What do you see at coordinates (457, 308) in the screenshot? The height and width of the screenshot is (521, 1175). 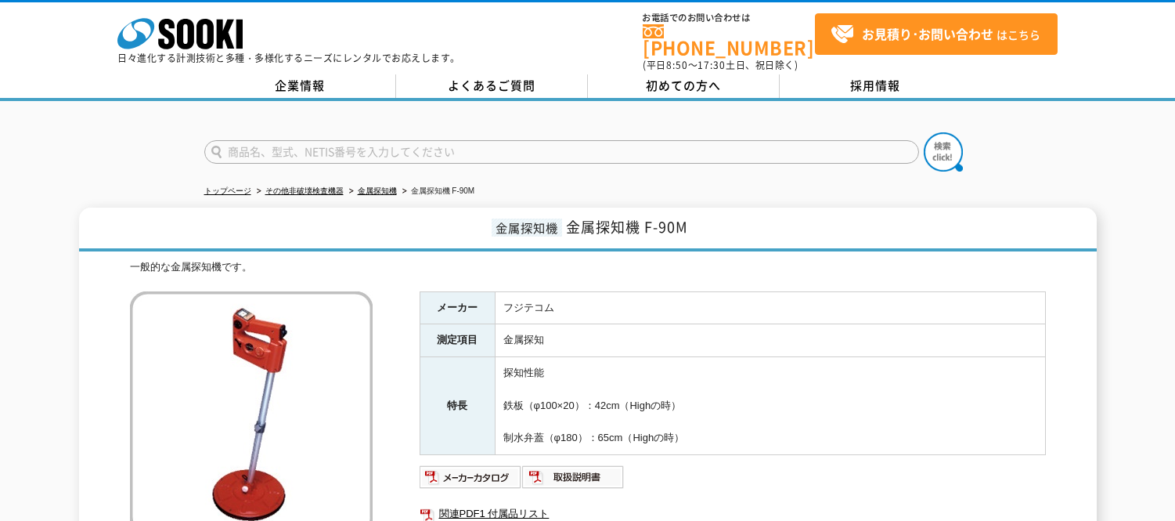 I see `th: メーカー` at bounding box center [457, 308].